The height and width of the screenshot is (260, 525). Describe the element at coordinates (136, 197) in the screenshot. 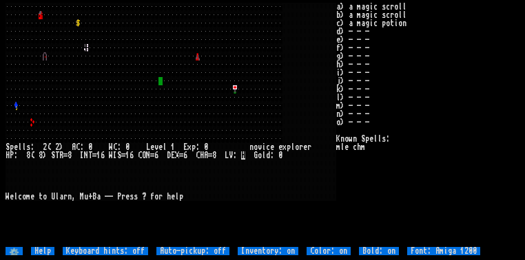

I see `div: s` at that location.